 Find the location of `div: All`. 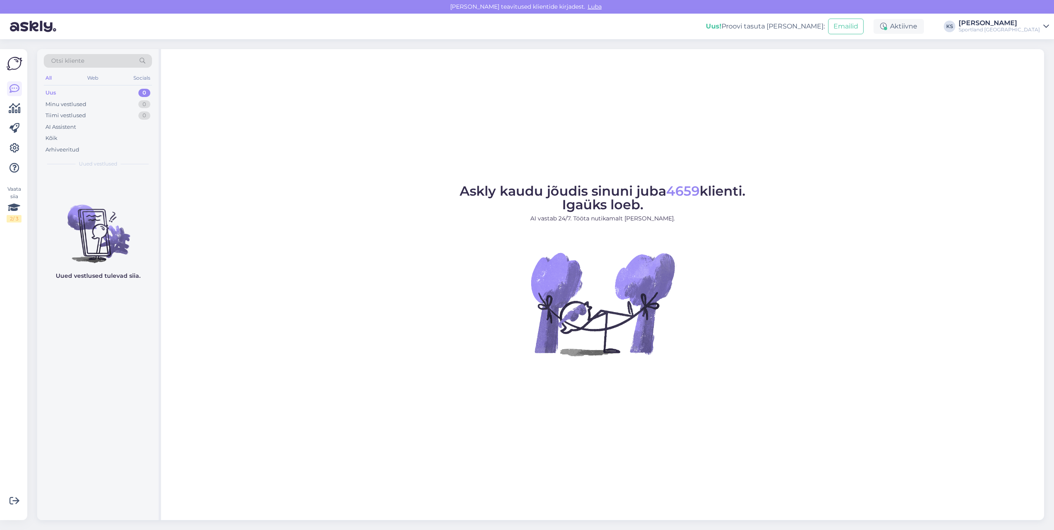

div: All is located at coordinates (48, 78).